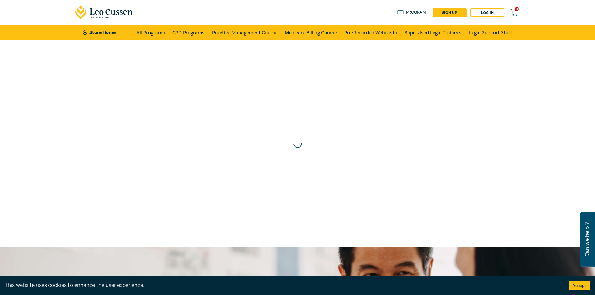 This screenshot has height=295, width=595. I want to click on a: Store Home, so click(104, 32).